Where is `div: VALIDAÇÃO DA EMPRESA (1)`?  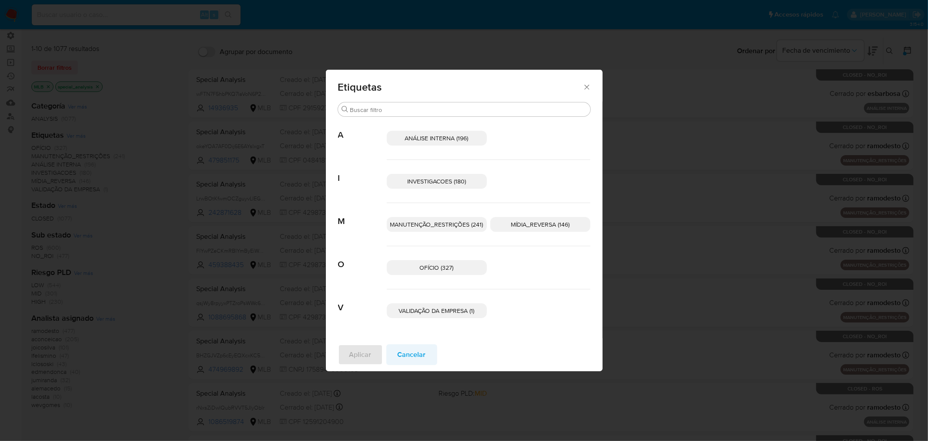 div: VALIDAÇÃO DA EMPRESA (1) is located at coordinates (437, 310).